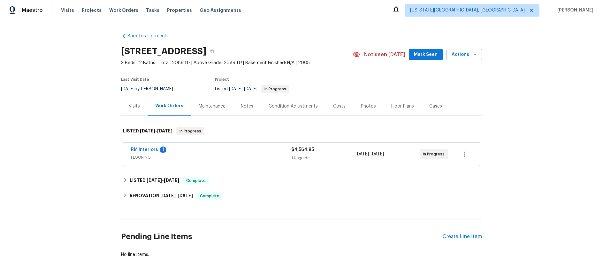 The image size is (603, 270). What do you see at coordinates (464, 55) in the screenshot?
I see `button: Actions` at bounding box center [464, 55].